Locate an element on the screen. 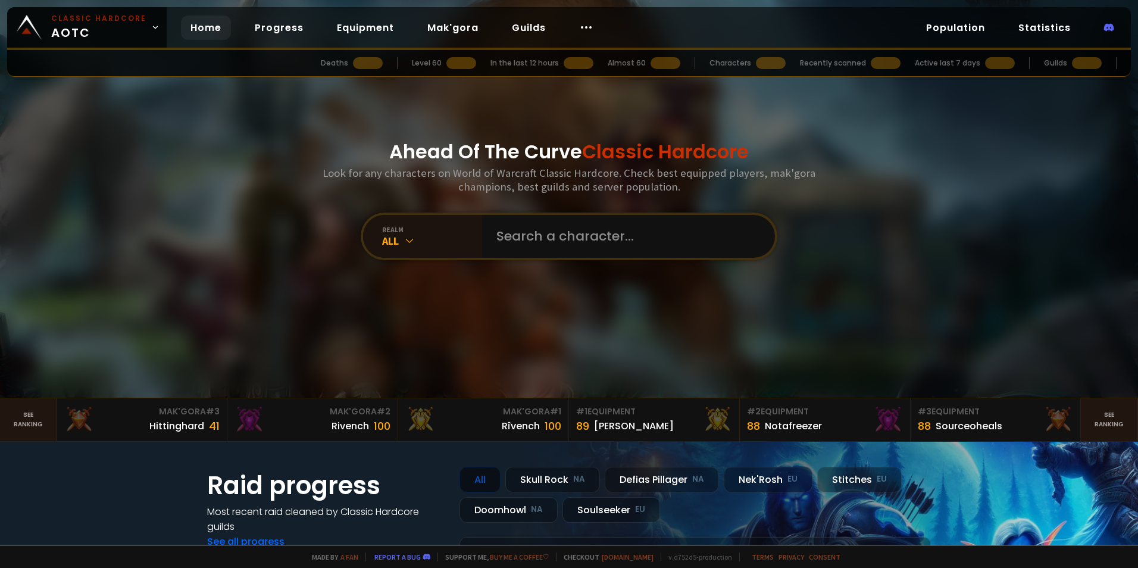 The width and height of the screenshot is (1138, 568). div: Rîvench is located at coordinates (521, 426).